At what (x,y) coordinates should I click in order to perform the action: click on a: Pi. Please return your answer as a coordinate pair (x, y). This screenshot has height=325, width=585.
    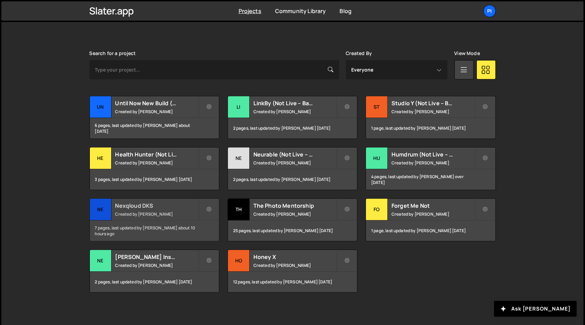
    Looking at the image, I should click on (489, 11).